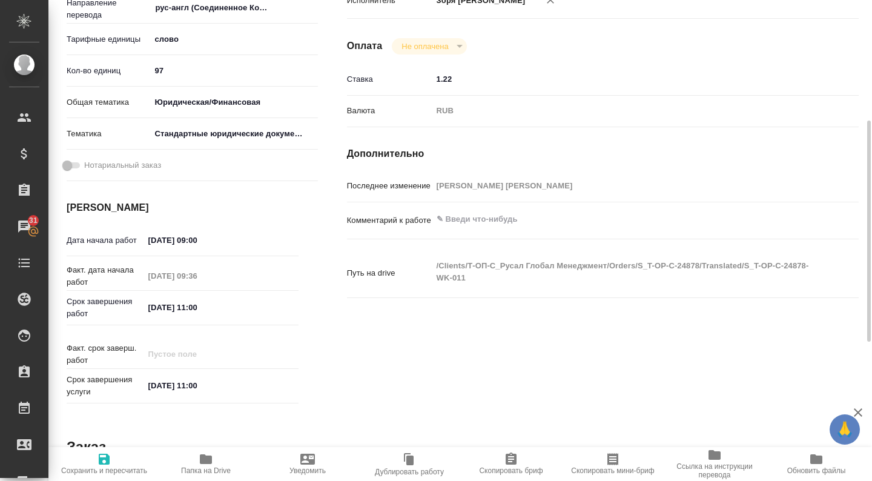 The width and height of the screenshot is (872, 481). I want to click on p: Срок завершения работ, so click(105, 308).